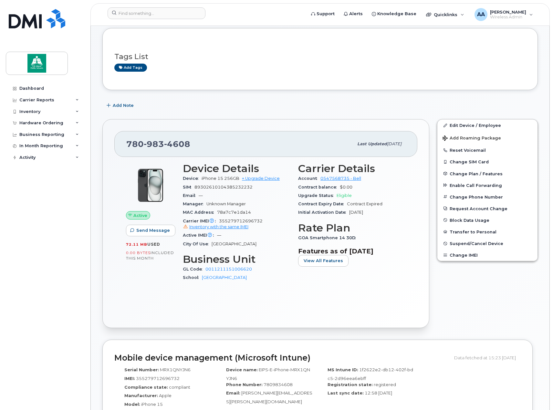 The height and width of the screenshot is (410, 553). I want to click on h3: Carrier Details, so click(352, 169).